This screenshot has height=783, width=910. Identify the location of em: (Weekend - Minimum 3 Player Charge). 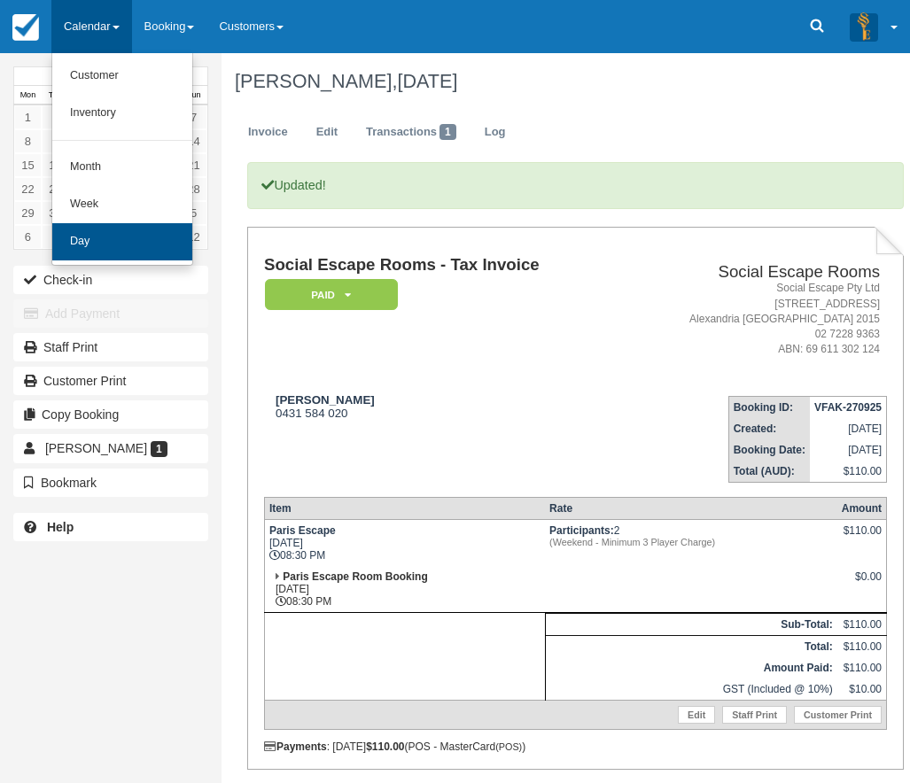
(691, 542).